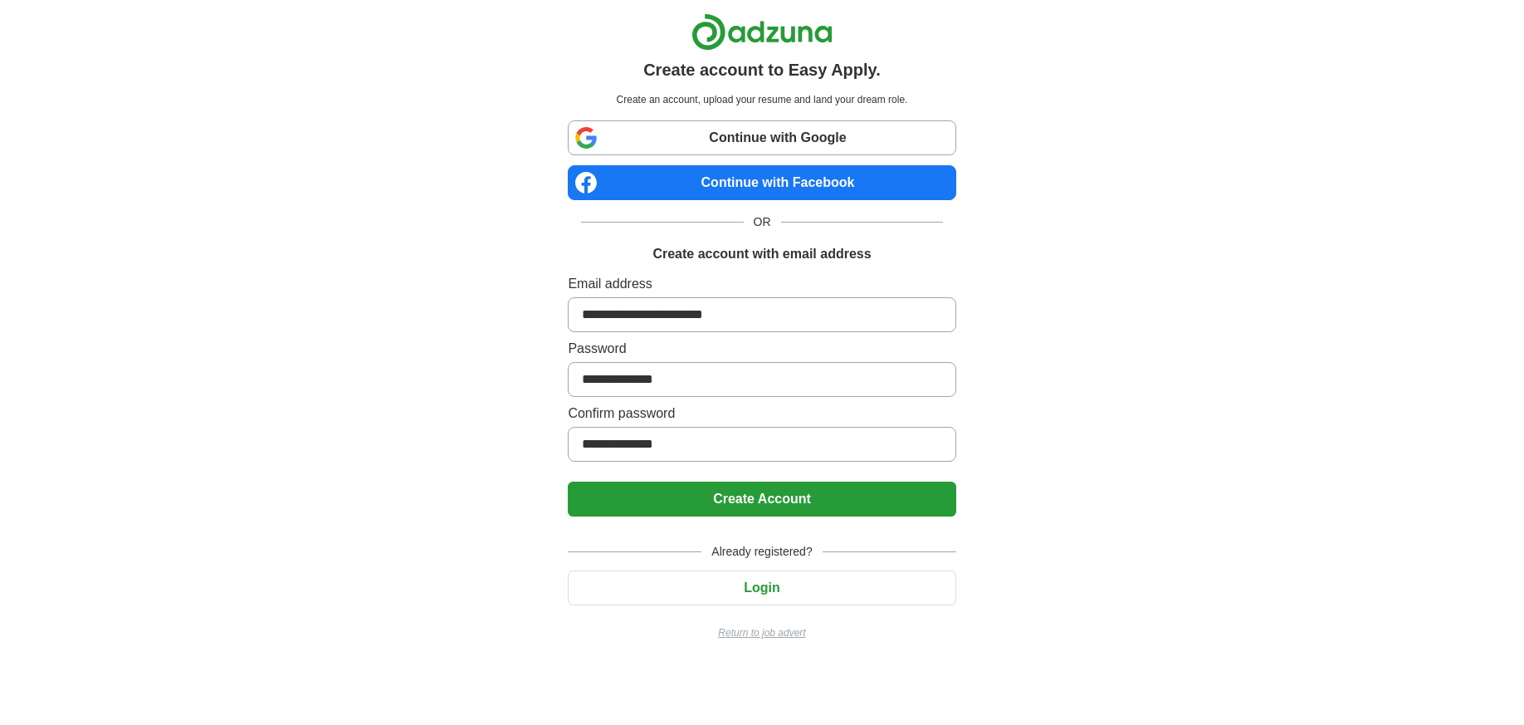  Describe the element at coordinates (761, 633) in the screenshot. I see `a: Return to job advert` at that location.